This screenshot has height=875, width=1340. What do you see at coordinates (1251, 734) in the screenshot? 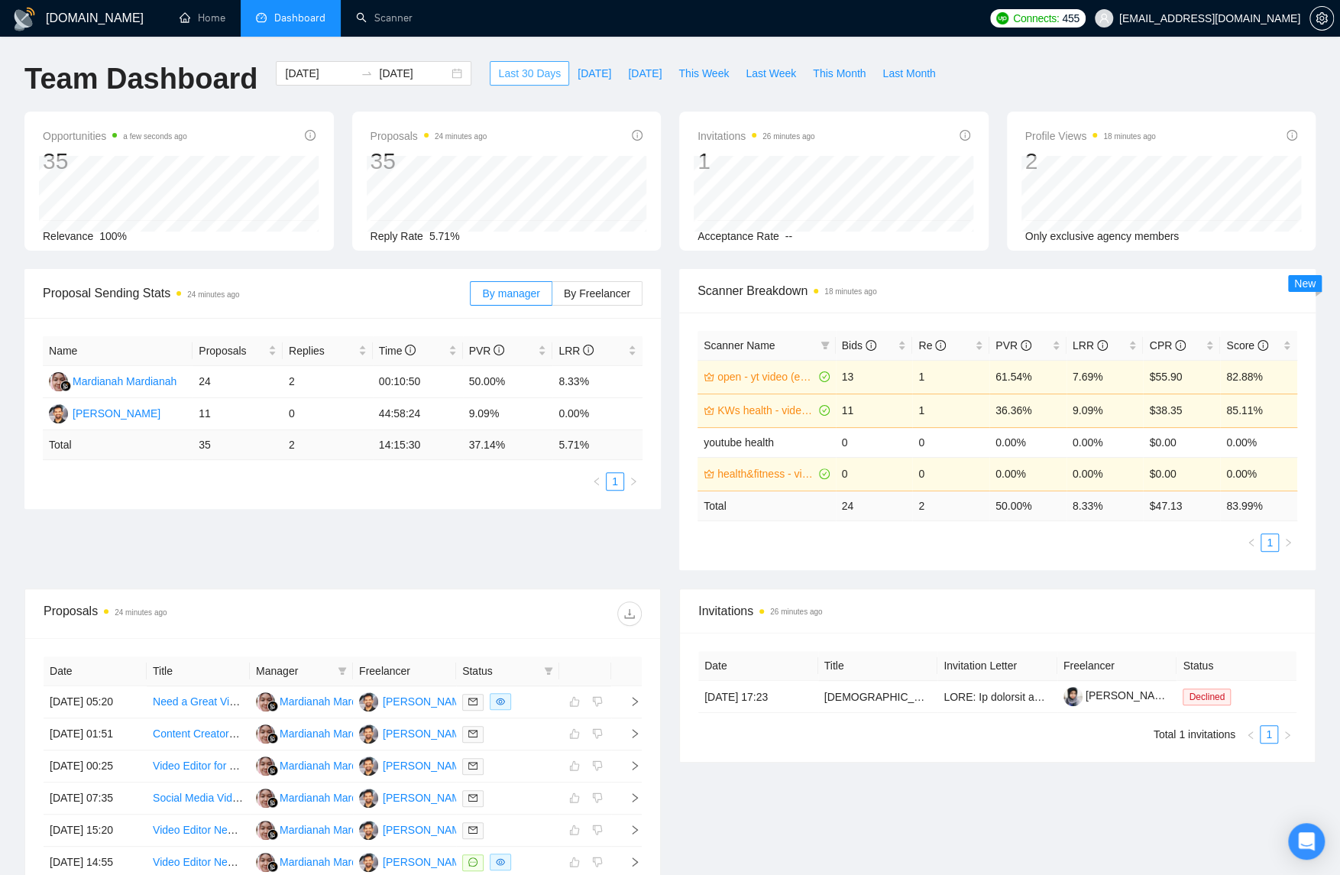
I see `li: Previous Page` at bounding box center [1251, 734].